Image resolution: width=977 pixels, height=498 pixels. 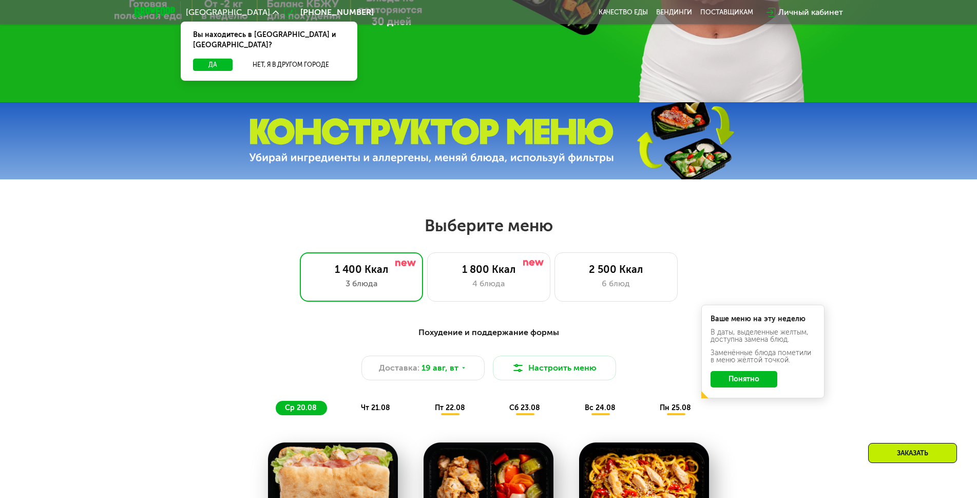 What do you see at coordinates (624, 12) in the screenshot?
I see `a: Качество еды` at bounding box center [624, 12].